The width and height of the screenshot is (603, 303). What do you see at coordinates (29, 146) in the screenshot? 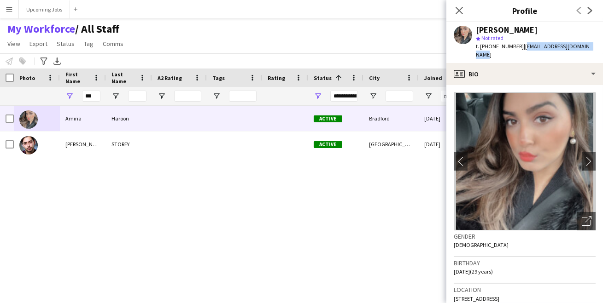
I see `img: BENJAMIN STOREY` at bounding box center [29, 146].